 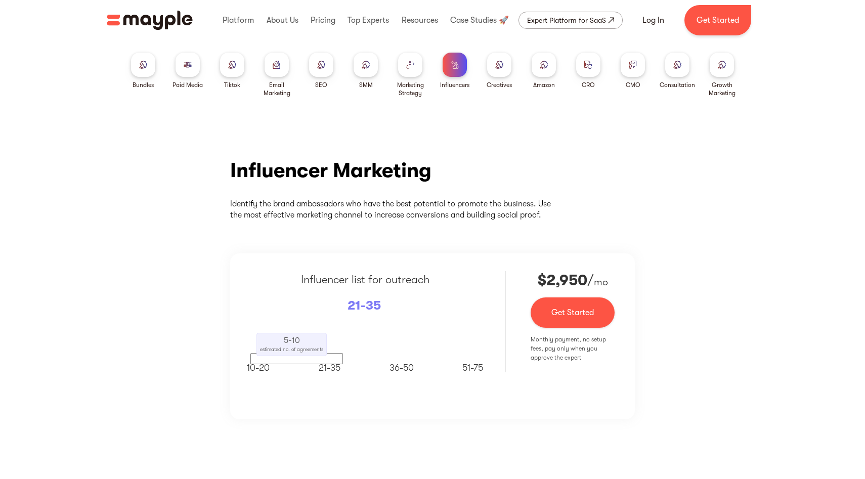 I want to click on div: SMM, so click(x=366, y=85).